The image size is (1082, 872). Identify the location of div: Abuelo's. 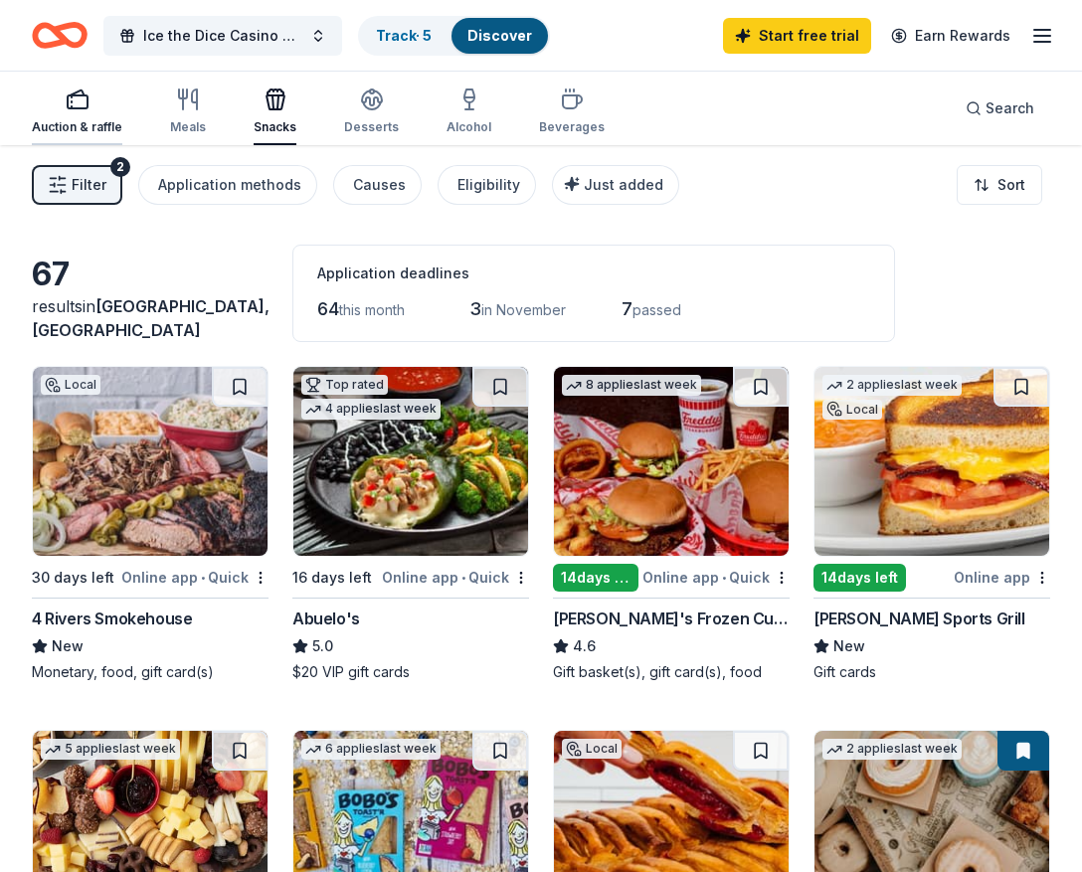
(326, 618).